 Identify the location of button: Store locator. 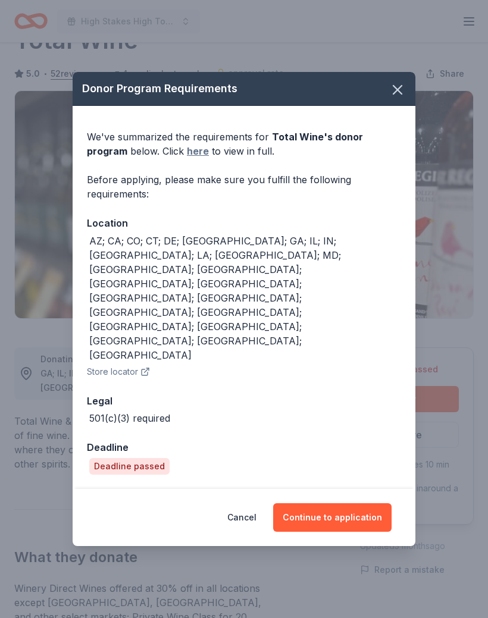
(118, 372).